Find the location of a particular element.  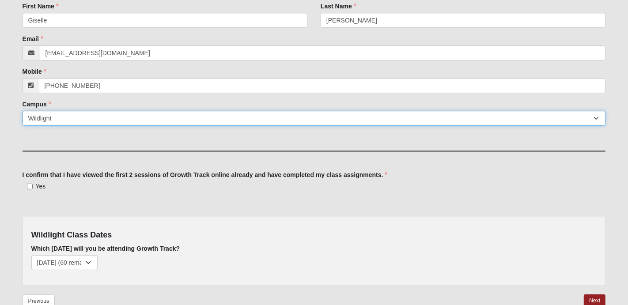

label: I confirm that I have viewed the first 2 sessions of Growth Track online already and have complet... is located at coordinates (205, 175).